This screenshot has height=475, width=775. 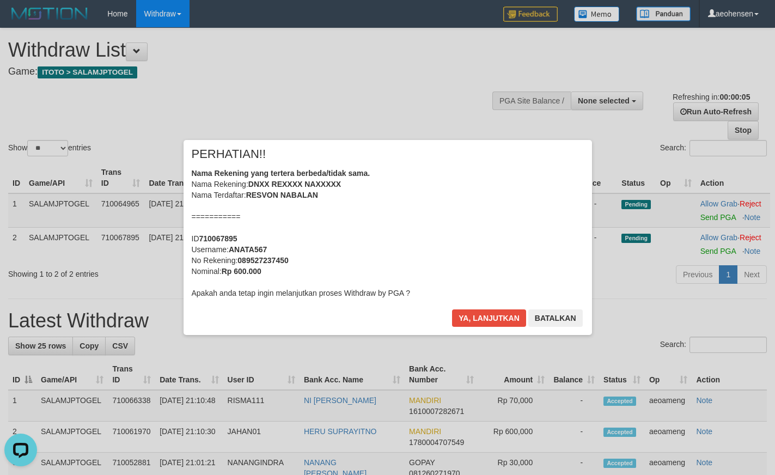 What do you see at coordinates (295, 184) in the screenshot?
I see `b: DNXX REXXXX NAXXXXX` at bounding box center [295, 184].